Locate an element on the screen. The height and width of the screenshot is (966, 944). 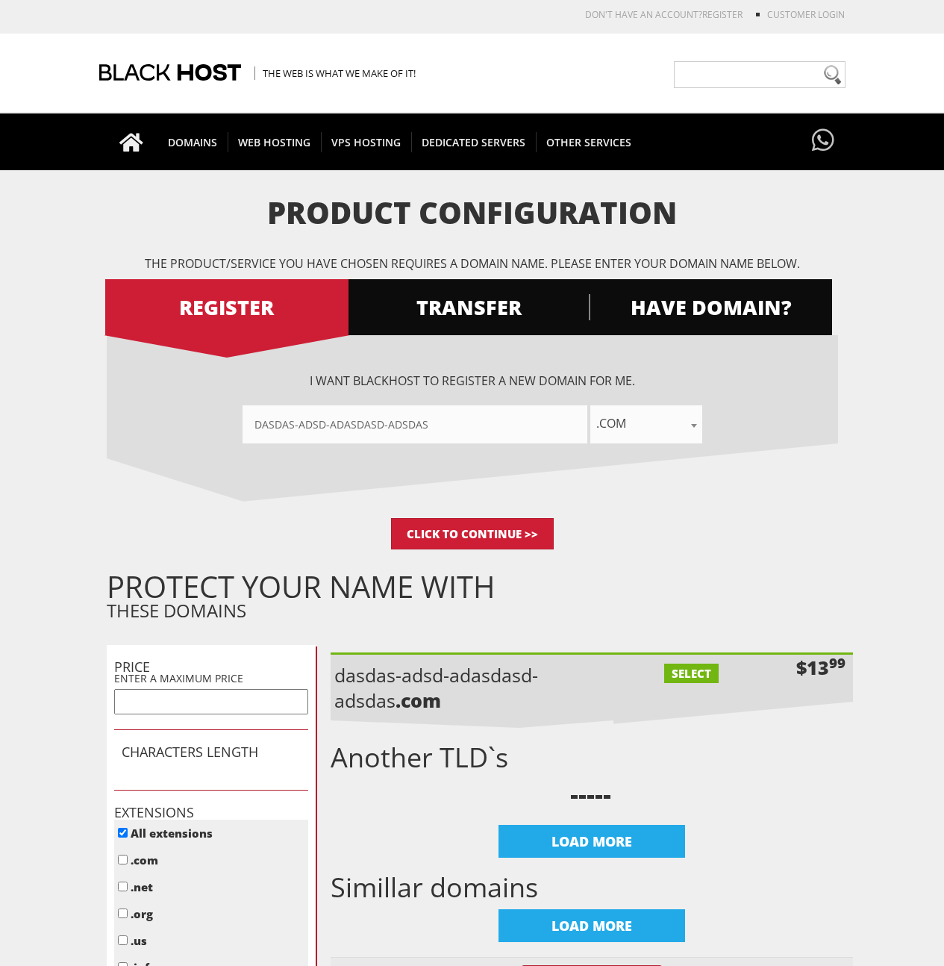
a: Go to homepage is located at coordinates (131, 142).